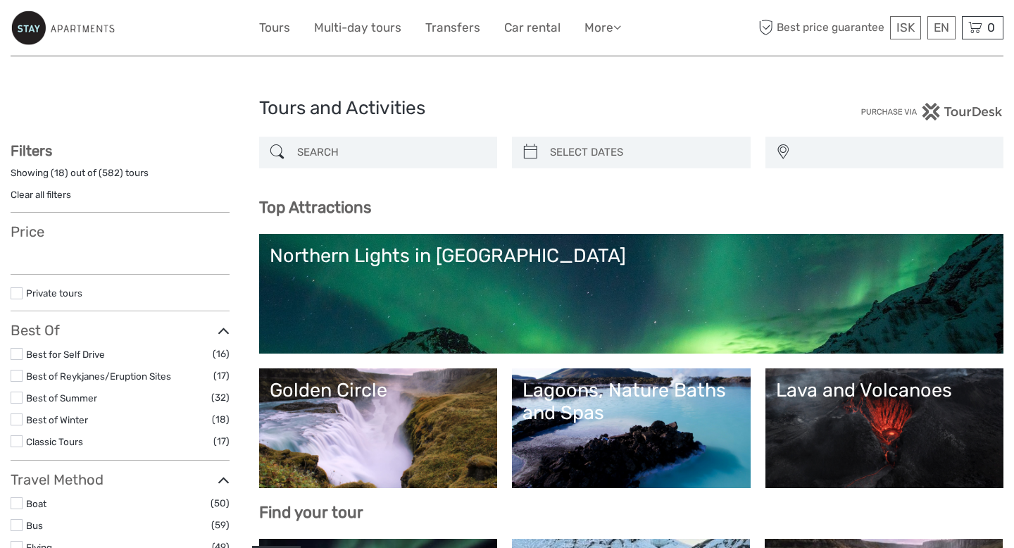 This screenshot has height=548, width=1014. Describe the element at coordinates (358, 27) in the screenshot. I see `a: Multi-day tours` at that location.